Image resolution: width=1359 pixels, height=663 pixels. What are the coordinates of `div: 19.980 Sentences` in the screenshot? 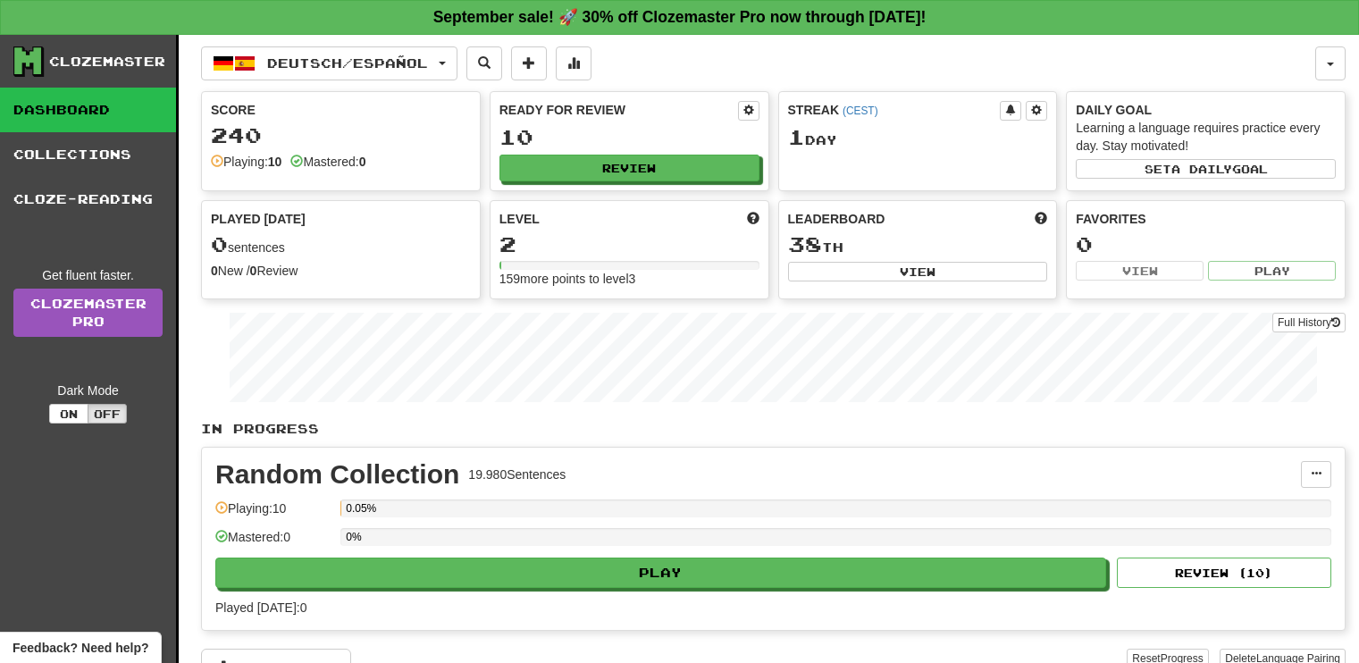 It's located at (517, 475).